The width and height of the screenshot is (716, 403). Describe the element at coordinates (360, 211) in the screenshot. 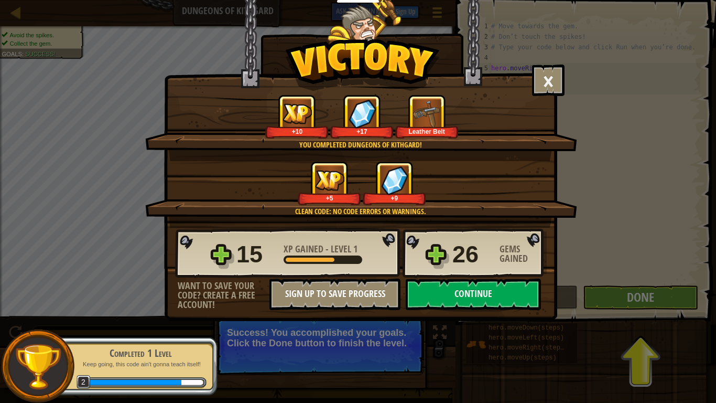

I see `div: Clean code: no code errors or warnings.` at that location.